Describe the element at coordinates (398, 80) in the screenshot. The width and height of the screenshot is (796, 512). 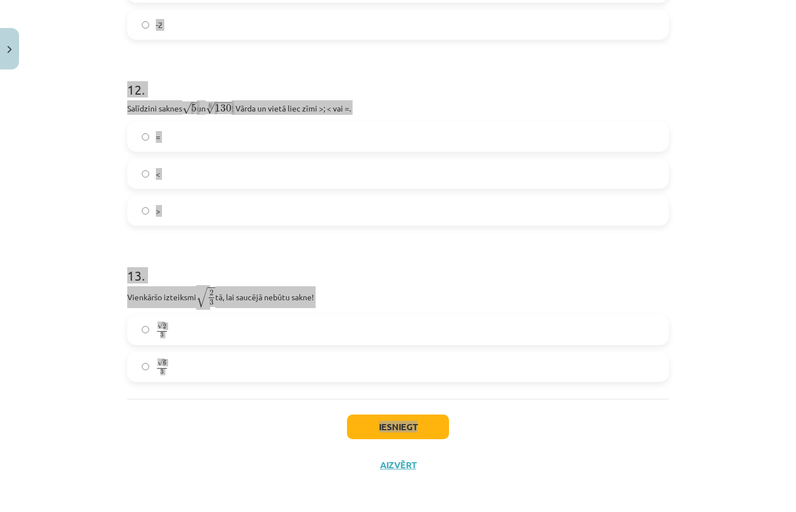
I see `h1: 12 .` at that location.